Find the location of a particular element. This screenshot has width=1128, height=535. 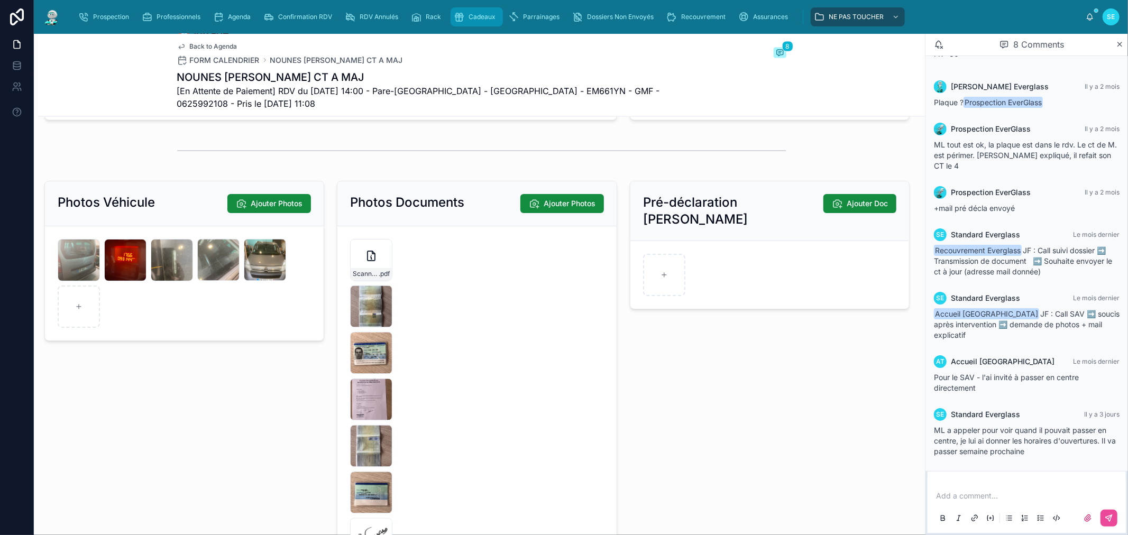

button: Ajouter Doc is located at coordinates (860, 204).